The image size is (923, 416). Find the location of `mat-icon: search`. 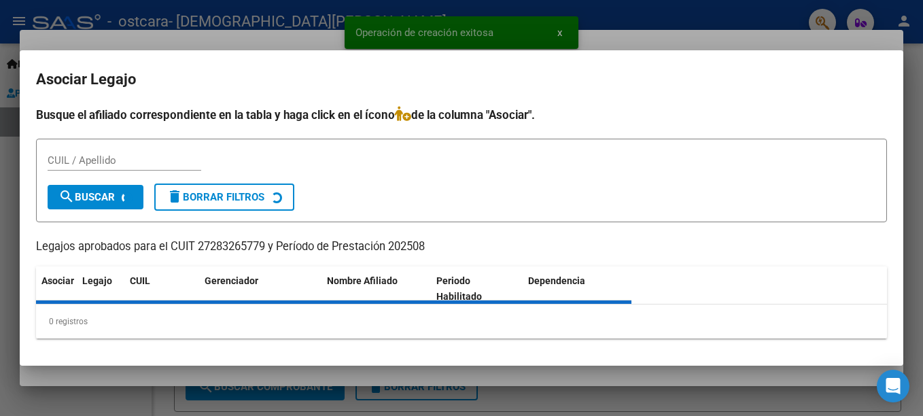

mat-icon: search is located at coordinates (67, 196).